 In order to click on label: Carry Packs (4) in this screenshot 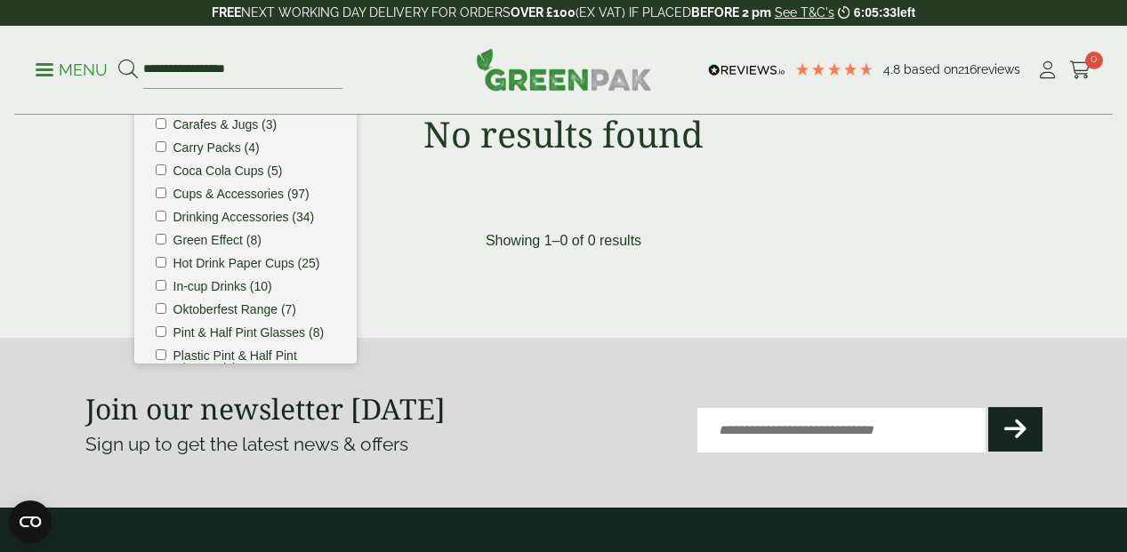, I will do `click(216, 148)`.